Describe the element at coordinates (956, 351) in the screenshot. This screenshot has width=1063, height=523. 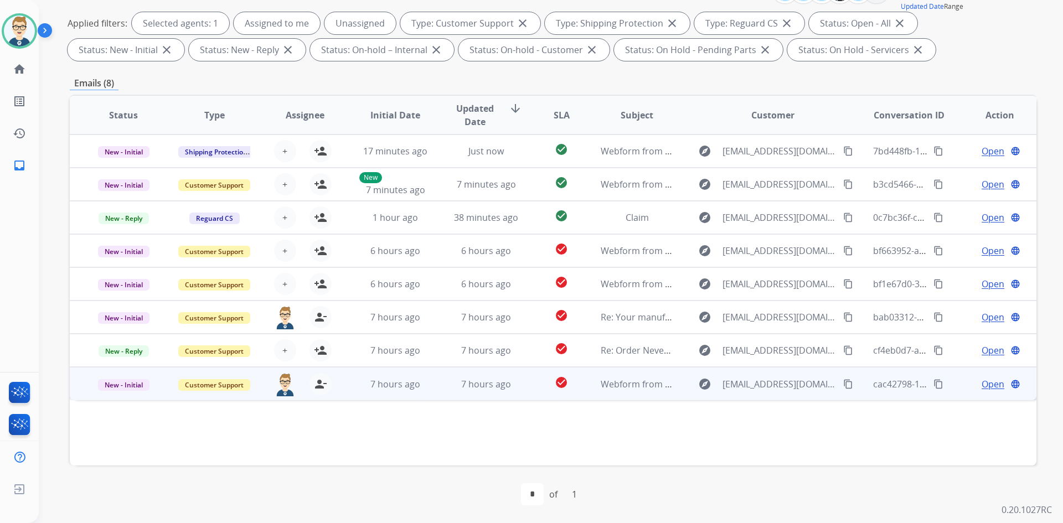
I see `span: cf4eb0d7-af98-43d1-9f7a-36d78ca2d239` at that location.